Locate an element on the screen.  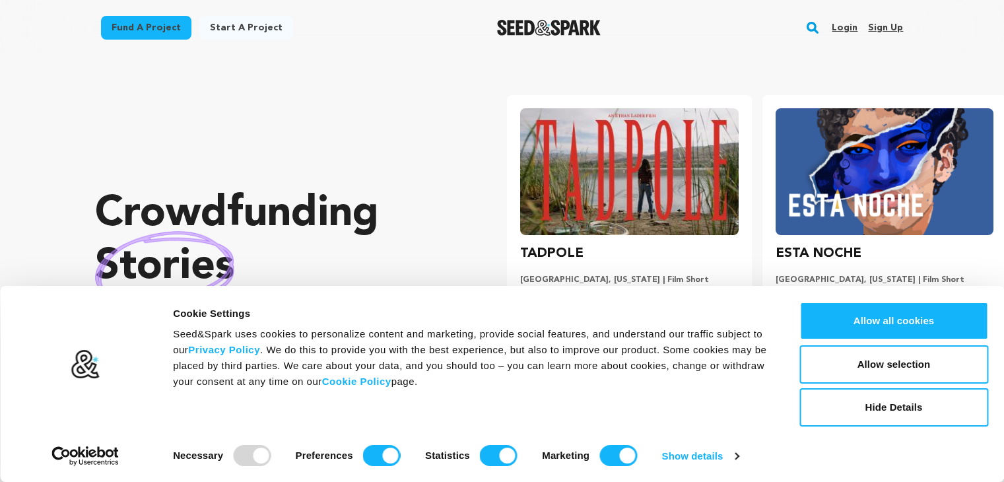
img: hand sketched image is located at coordinates (164, 267).